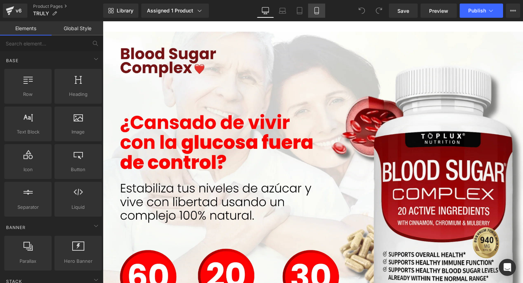 The width and height of the screenshot is (523, 283). Describe the element at coordinates (16, 228) in the screenshot. I see `span: Banner` at that location.